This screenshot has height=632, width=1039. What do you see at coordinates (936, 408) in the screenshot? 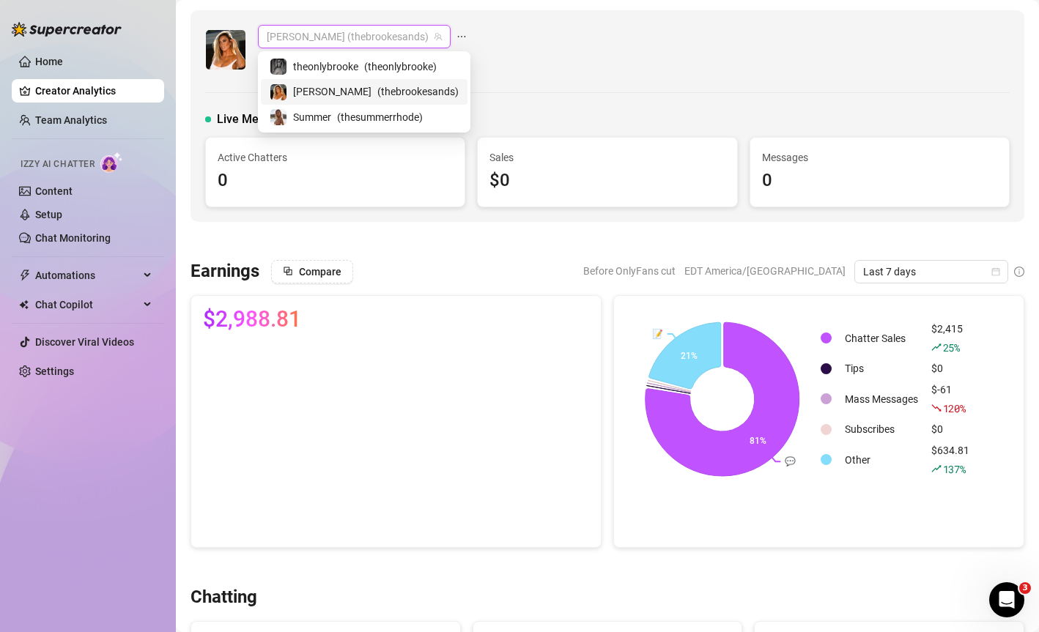
I see `span: fall` at bounding box center [936, 408].